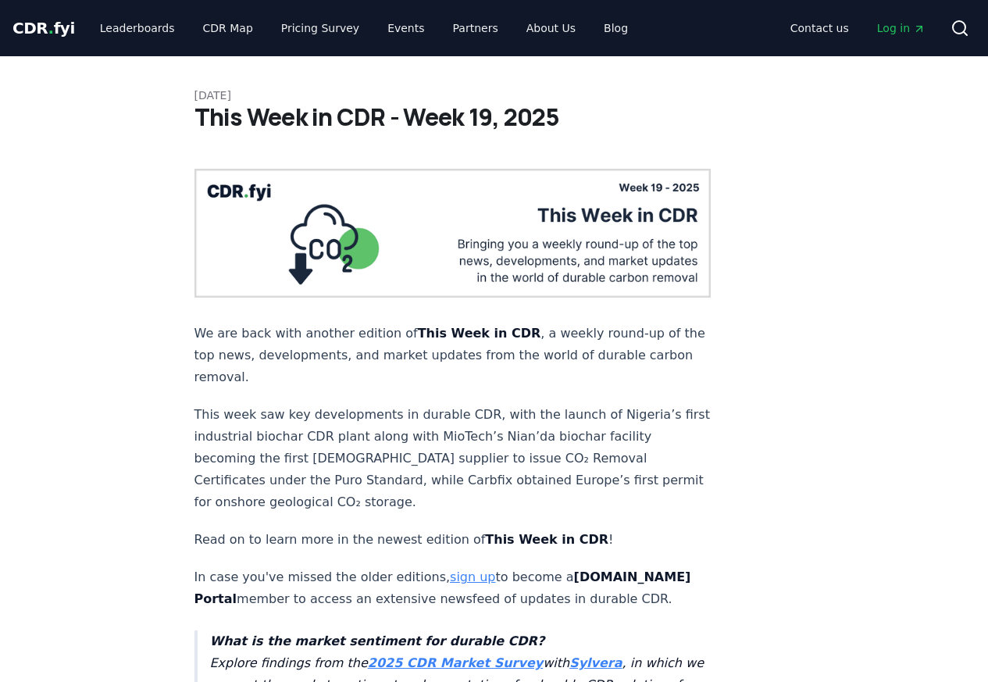 The width and height of the screenshot is (988, 682). What do you see at coordinates (595, 662) in the screenshot?
I see `strong: Sylvera` at bounding box center [595, 662].